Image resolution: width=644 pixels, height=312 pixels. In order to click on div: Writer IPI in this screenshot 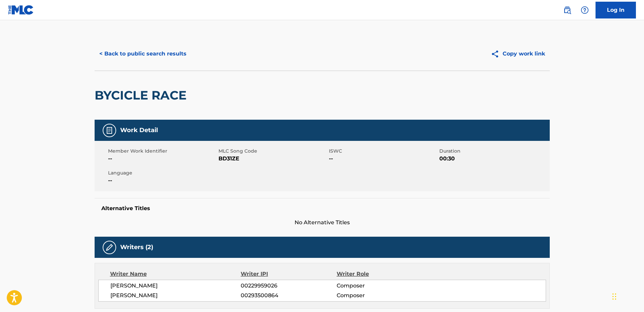, I will do `click(288, 274)`.